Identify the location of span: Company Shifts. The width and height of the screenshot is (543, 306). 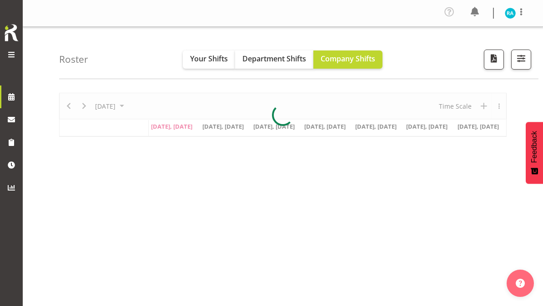
(348, 59).